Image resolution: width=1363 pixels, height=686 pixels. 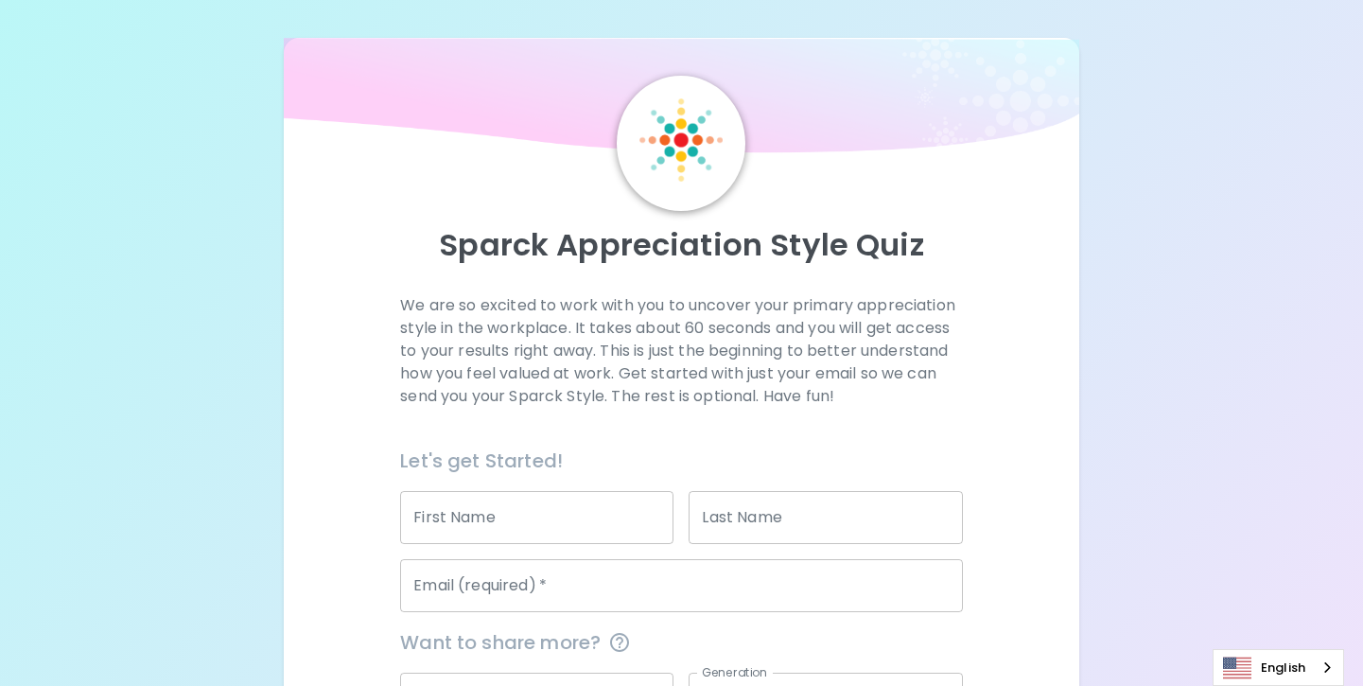 What do you see at coordinates (681, 642) in the screenshot?
I see `span: Want to share more?` at bounding box center [681, 642].